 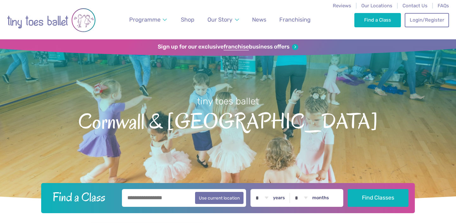 What do you see at coordinates (342, 6) in the screenshot?
I see `a: Reviews` at bounding box center [342, 6].